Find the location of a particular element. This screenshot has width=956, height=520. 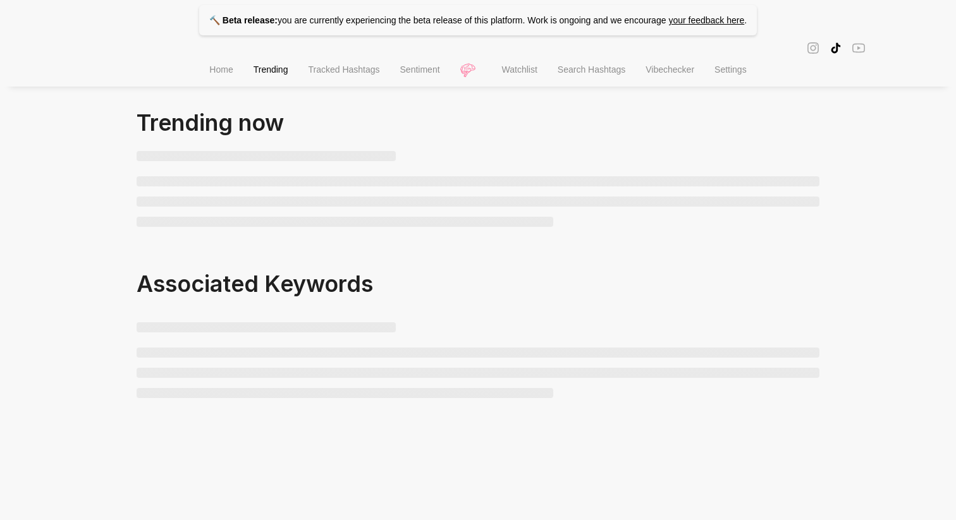

span: Home is located at coordinates (221, 70).